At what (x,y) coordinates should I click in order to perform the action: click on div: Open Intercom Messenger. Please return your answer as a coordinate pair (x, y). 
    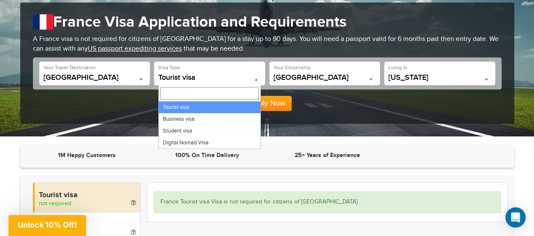
    Looking at the image, I should click on (515, 217).